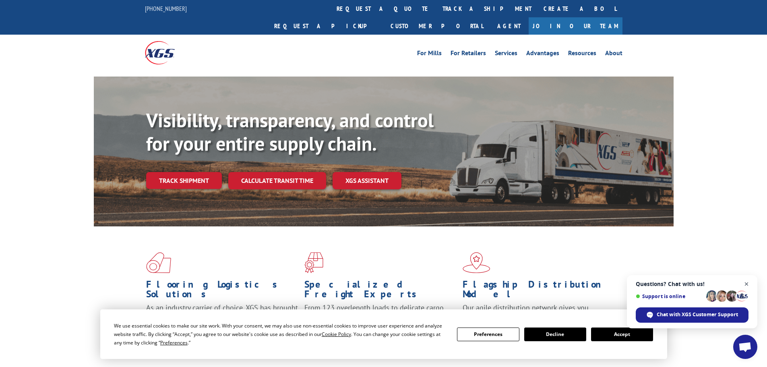 The height and width of the screenshot is (367, 767). I want to click on a: Customer Portal, so click(437, 26).